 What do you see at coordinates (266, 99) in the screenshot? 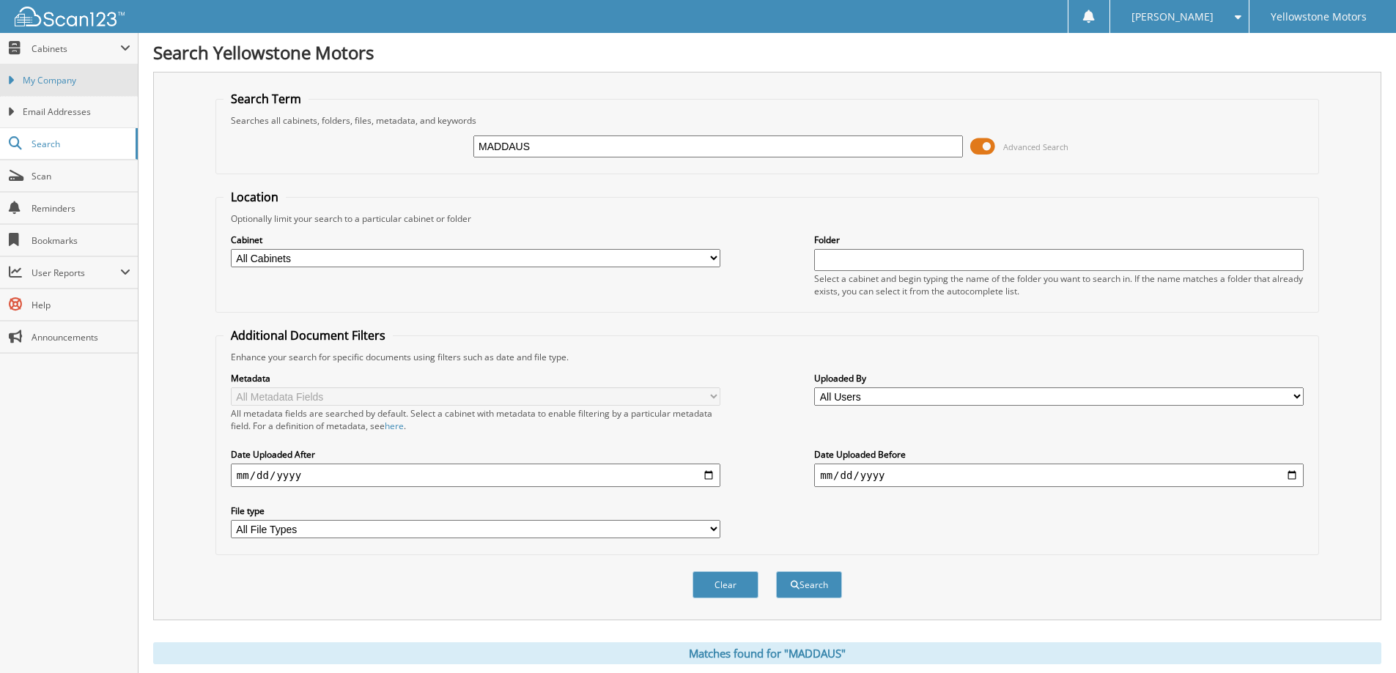
I see `legend: Search Term` at bounding box center [266, 99].